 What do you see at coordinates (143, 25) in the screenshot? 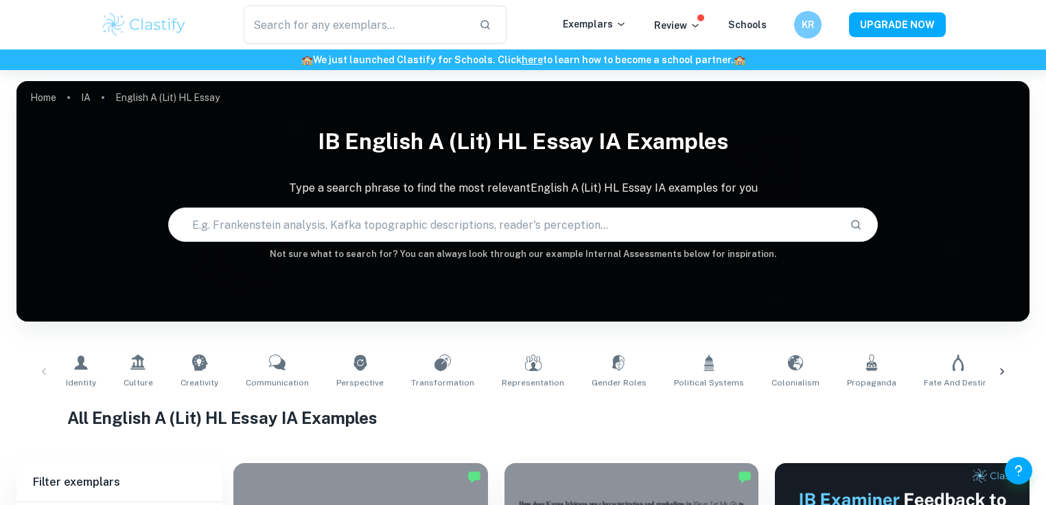
I see `a: Clastify logo` at bounding box center [143, 25].